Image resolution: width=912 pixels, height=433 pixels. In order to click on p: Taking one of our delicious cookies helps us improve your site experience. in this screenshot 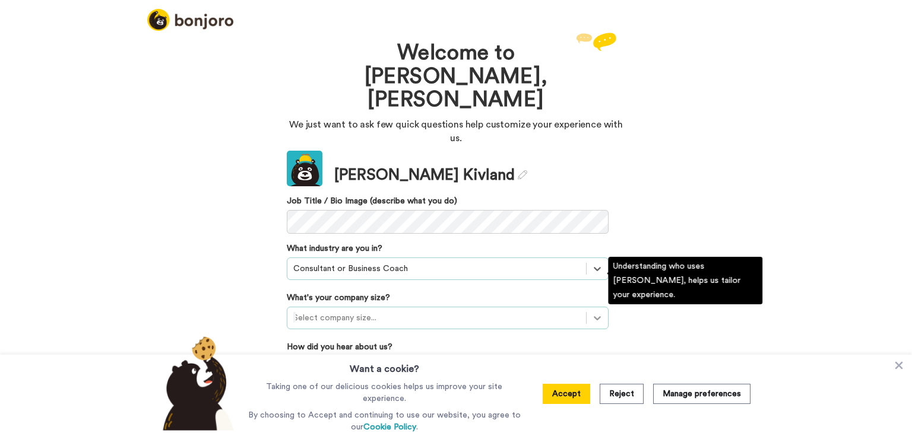, I will do `click(384, 393)`.